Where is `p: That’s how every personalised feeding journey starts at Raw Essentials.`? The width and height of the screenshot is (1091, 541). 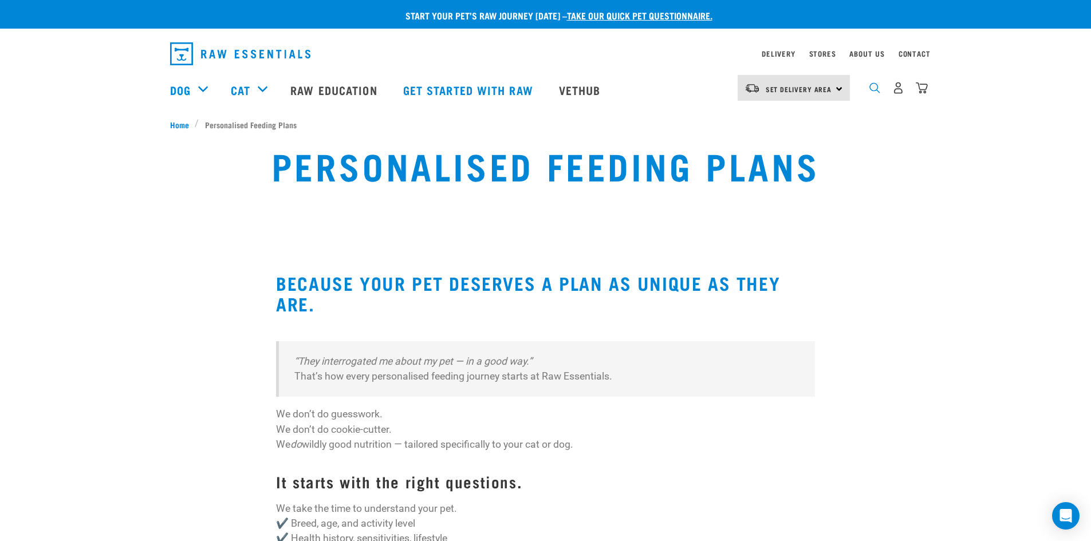 p: That’s how every personalised feeding journey starts at Raw Essentials. is located at coordinates (547, 369).